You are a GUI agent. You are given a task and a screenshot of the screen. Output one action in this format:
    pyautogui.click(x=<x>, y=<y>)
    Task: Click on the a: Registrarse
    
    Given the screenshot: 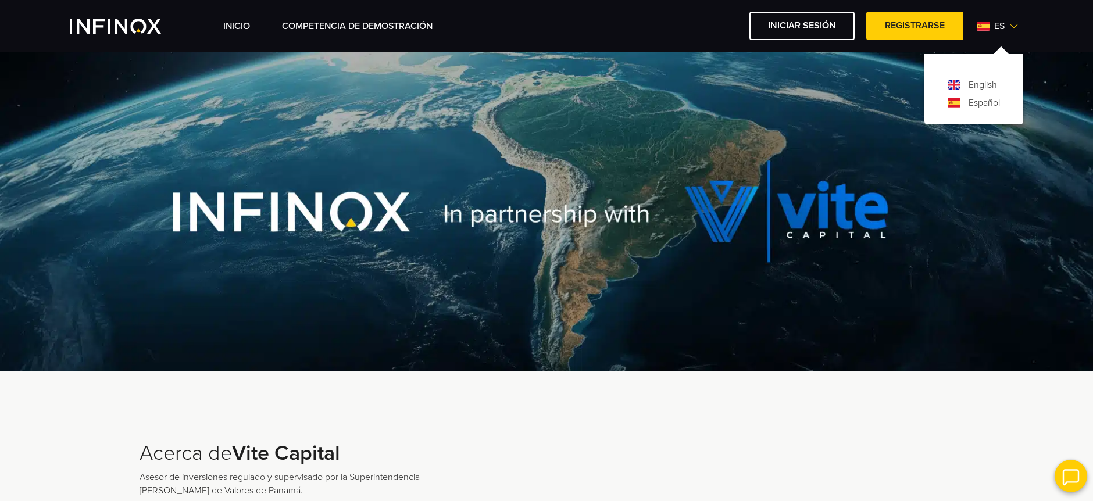 What is the action you would take?
    pyautogui.click(x=914, y=26)
    